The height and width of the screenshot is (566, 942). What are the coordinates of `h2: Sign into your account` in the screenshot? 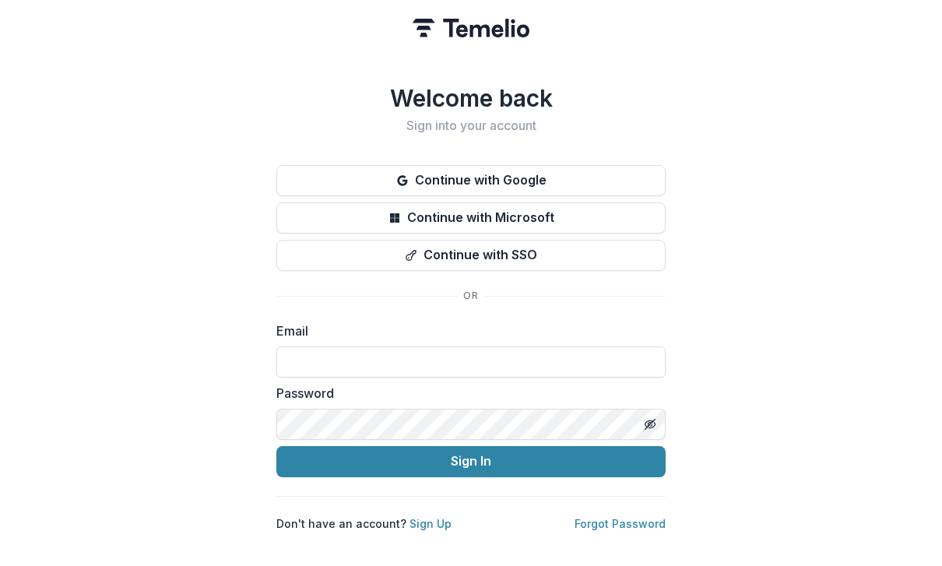 It's located at (471, 125).